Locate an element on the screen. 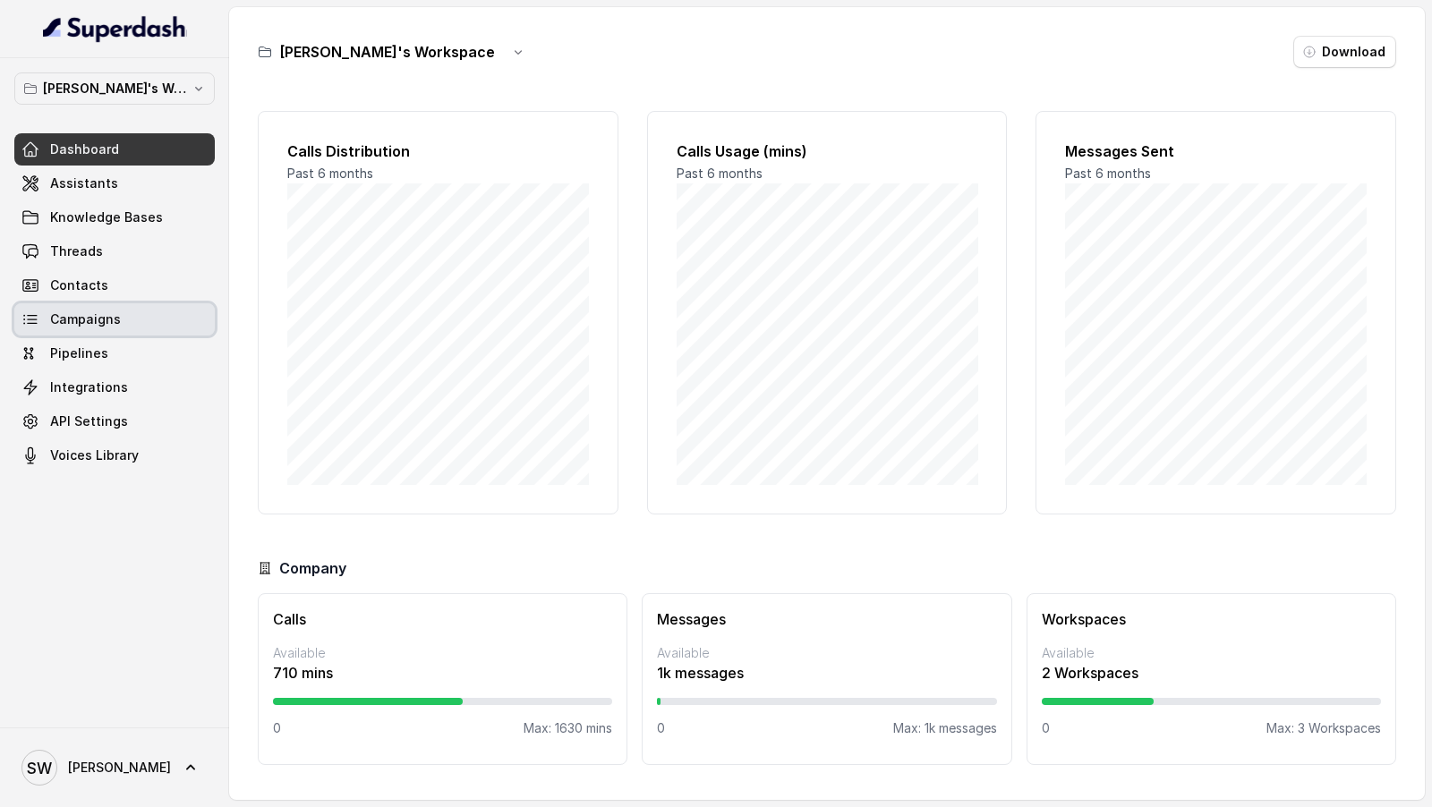 The width and height of the screenshot is (1432, 807). h2: Calls Usage (mins) is located at coordinates (827, 151).